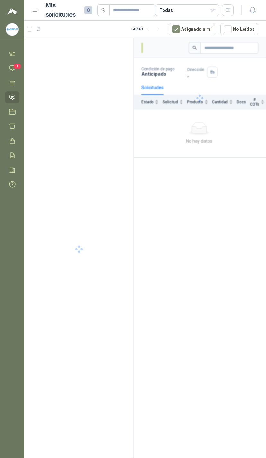  Describe the element at coordinates (147, 29) in the screenshot. I see `div: 1 - 0 de 0` at that location.